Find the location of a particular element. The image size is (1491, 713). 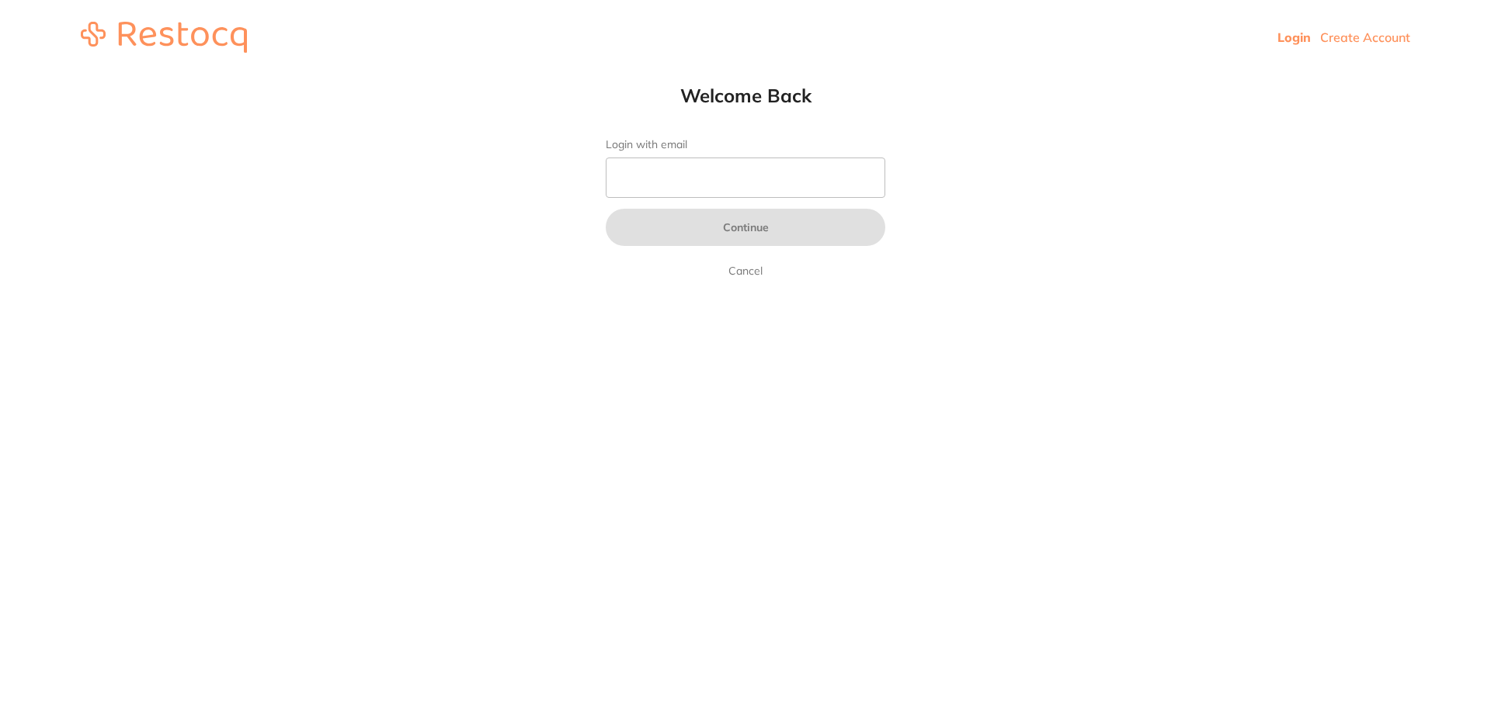

h1: Welcome Back is located at coordinates (745, 95).